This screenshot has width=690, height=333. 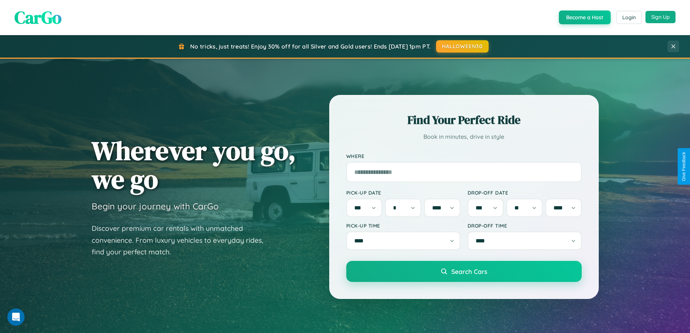 What do you see at coordinates (182, 240) in the screenshot?
I see `p: Discover premium car rentals with unmatched convenience. From luxury vehicles to everyday rides, ...` at bounding box center [182, 240].